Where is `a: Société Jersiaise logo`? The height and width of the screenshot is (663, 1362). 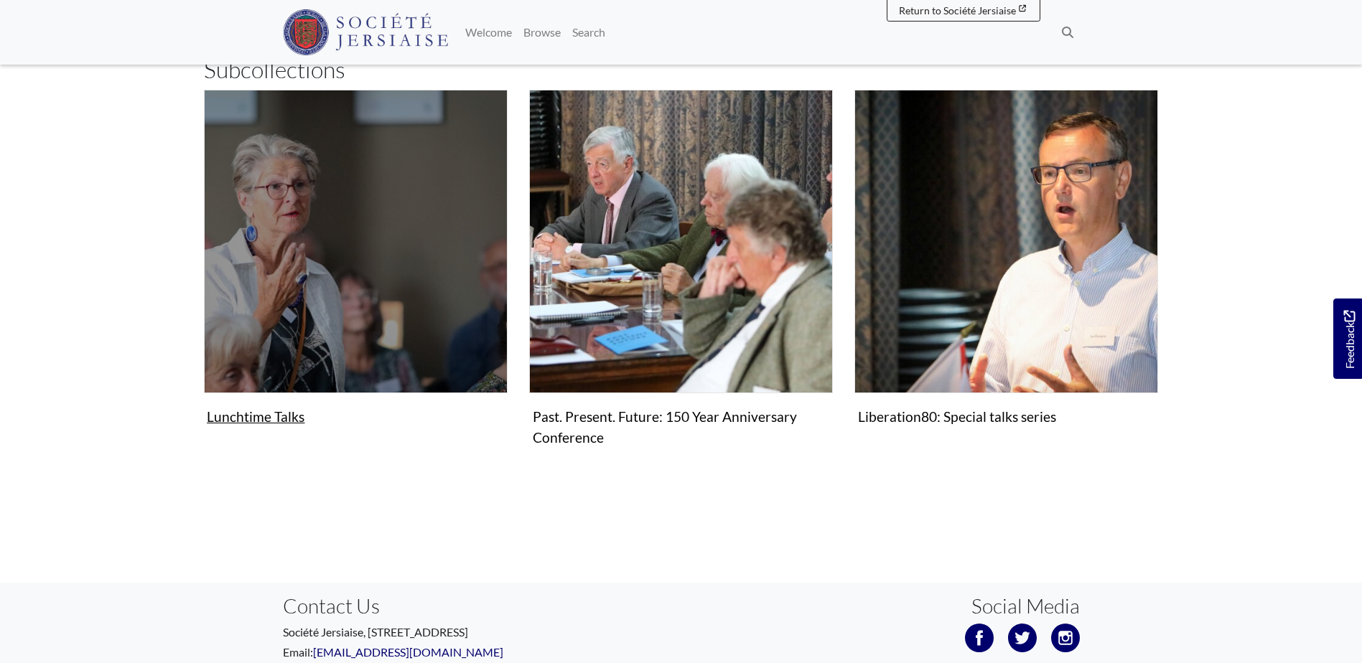 a: Société Jersiaise logo is located at coordinates (365, 32).